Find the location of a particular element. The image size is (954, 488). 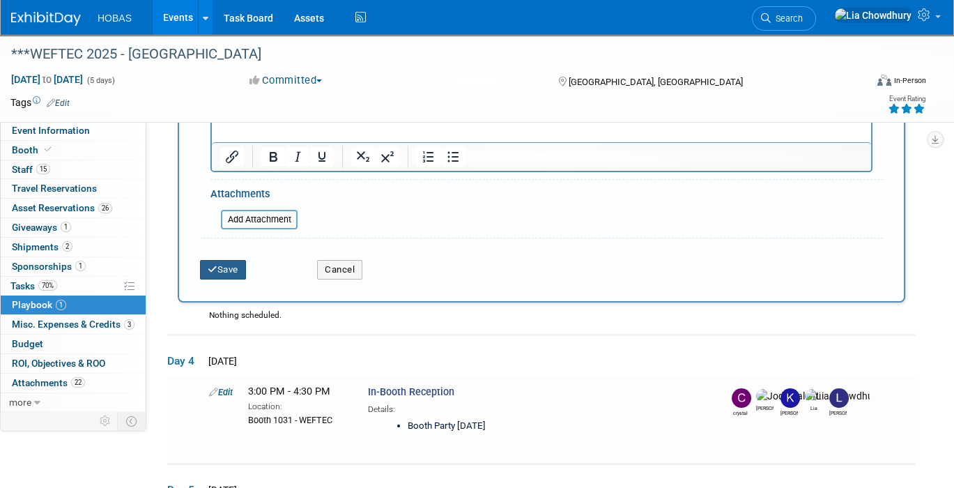

a: Booth is located at coordinates (73, 150).